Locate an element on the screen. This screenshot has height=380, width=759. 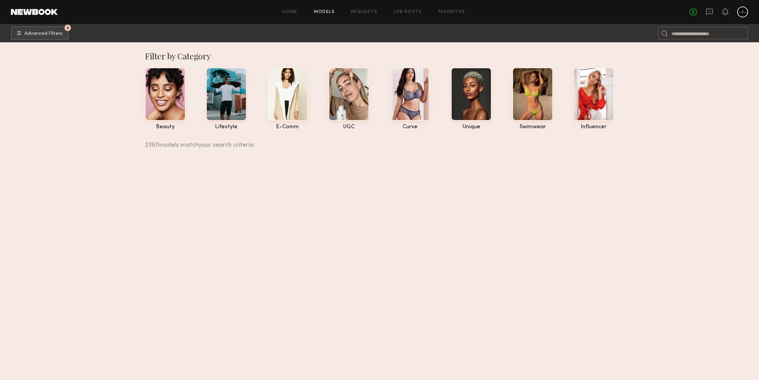
button: 2Advanced Filters is located at coordinates (40, 33).